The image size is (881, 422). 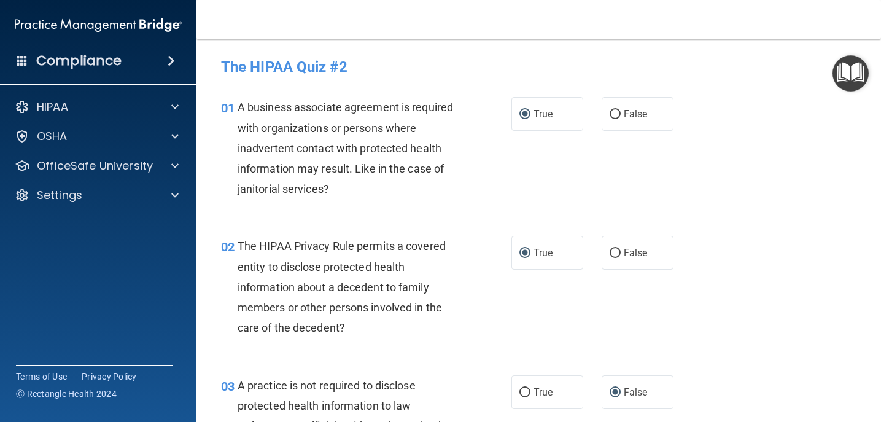 What do you see at coordinates (345, 148) in the screenshot?
I see `span: A business associate agreement is required with organizations or persons where inadvertent contac...` at bounding box center [345, 148].